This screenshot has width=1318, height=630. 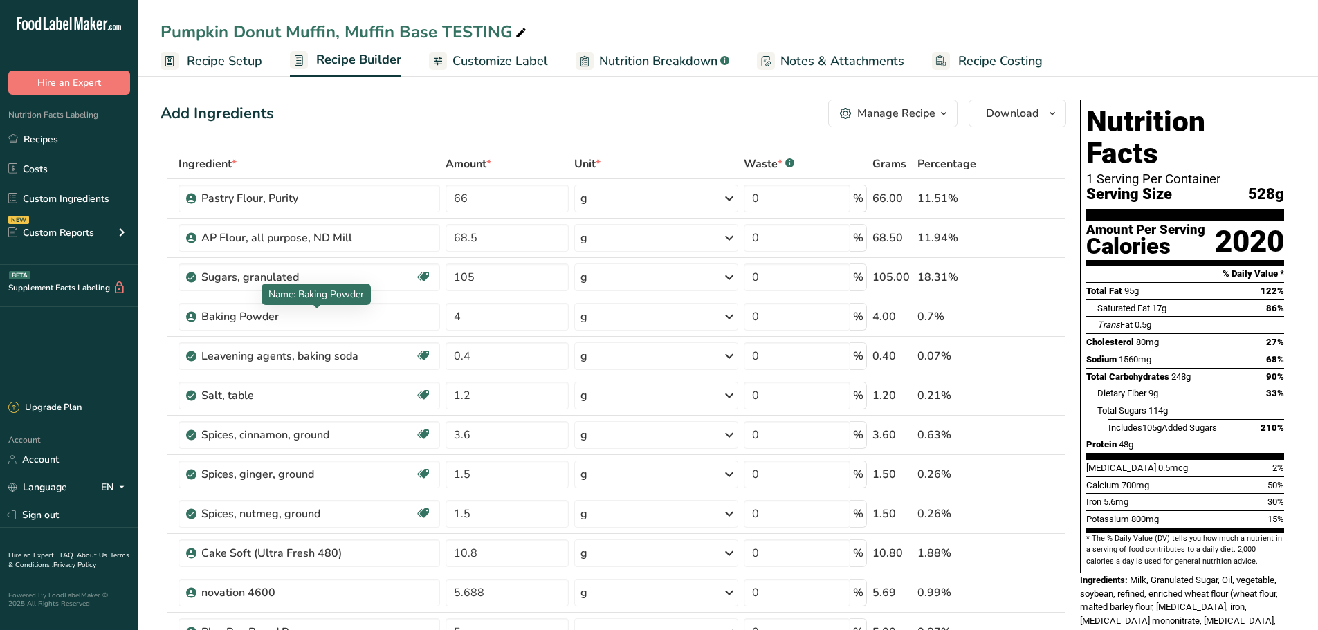 I want to click on span: 17g, so click(x=1159, y=308).